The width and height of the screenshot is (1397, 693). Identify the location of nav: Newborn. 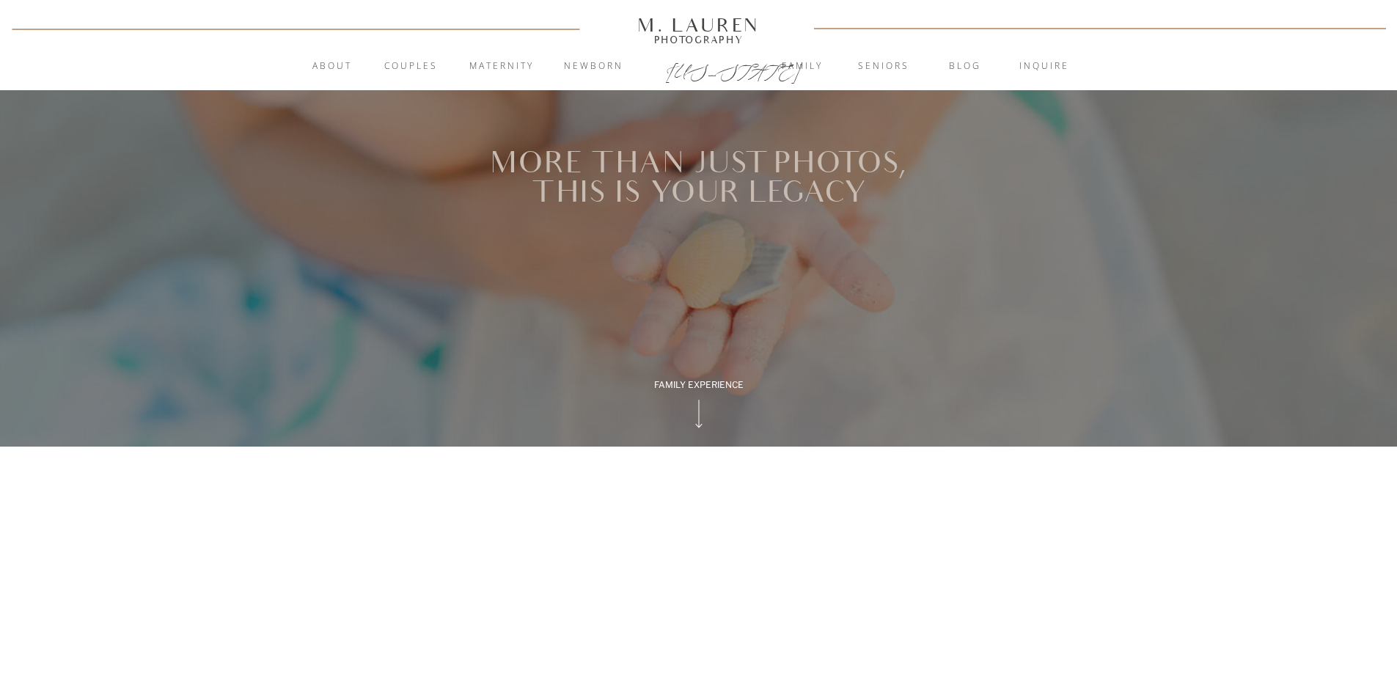
(594, 67).